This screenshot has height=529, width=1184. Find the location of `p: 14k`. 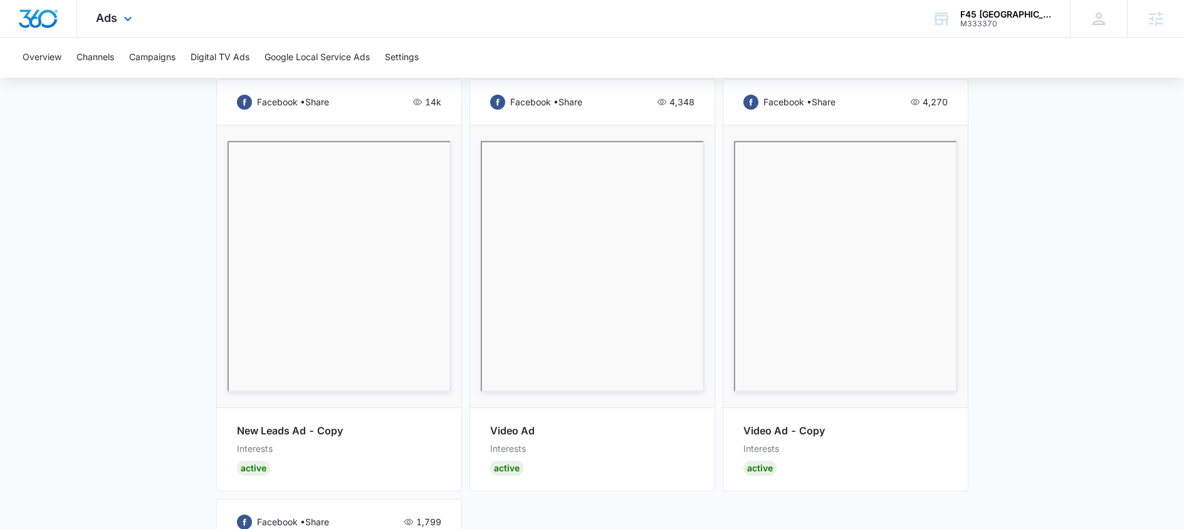

p: 14k is located at coordinates (433, 102).